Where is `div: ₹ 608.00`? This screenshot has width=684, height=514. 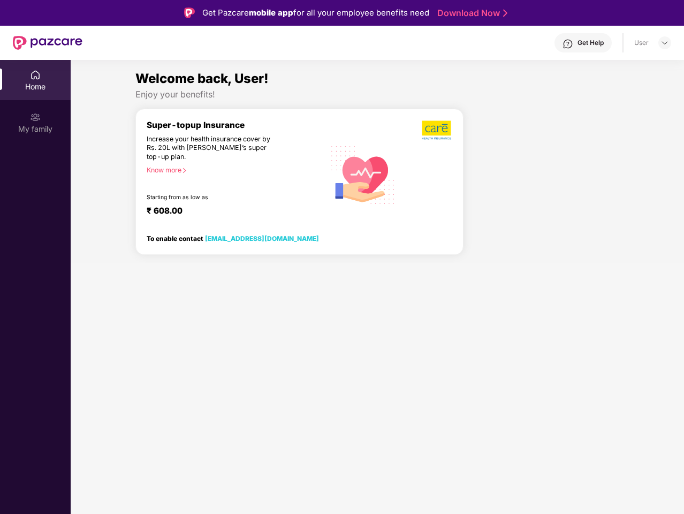 div: ₹ 608.00 is located at coordinates (230, 212).